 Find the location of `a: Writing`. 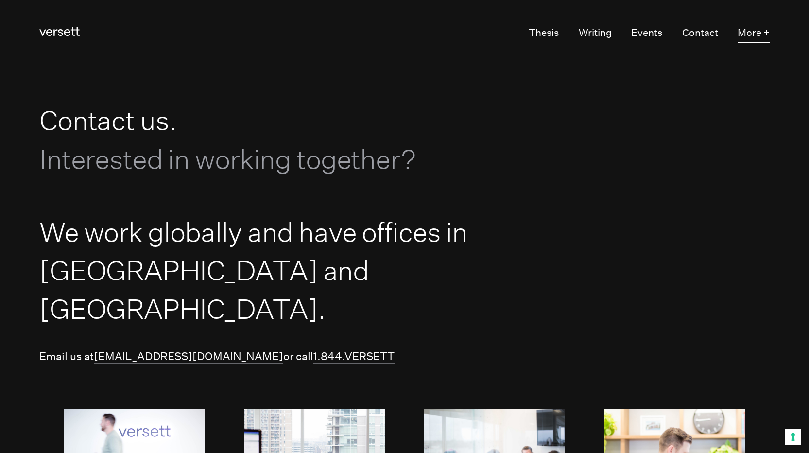

a: Writing is located at coordinates (596, 33).